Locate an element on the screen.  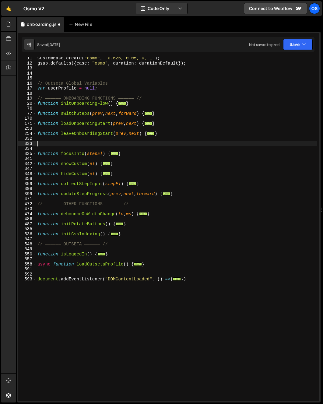
div: 342 is located at coordinates (27, 164).